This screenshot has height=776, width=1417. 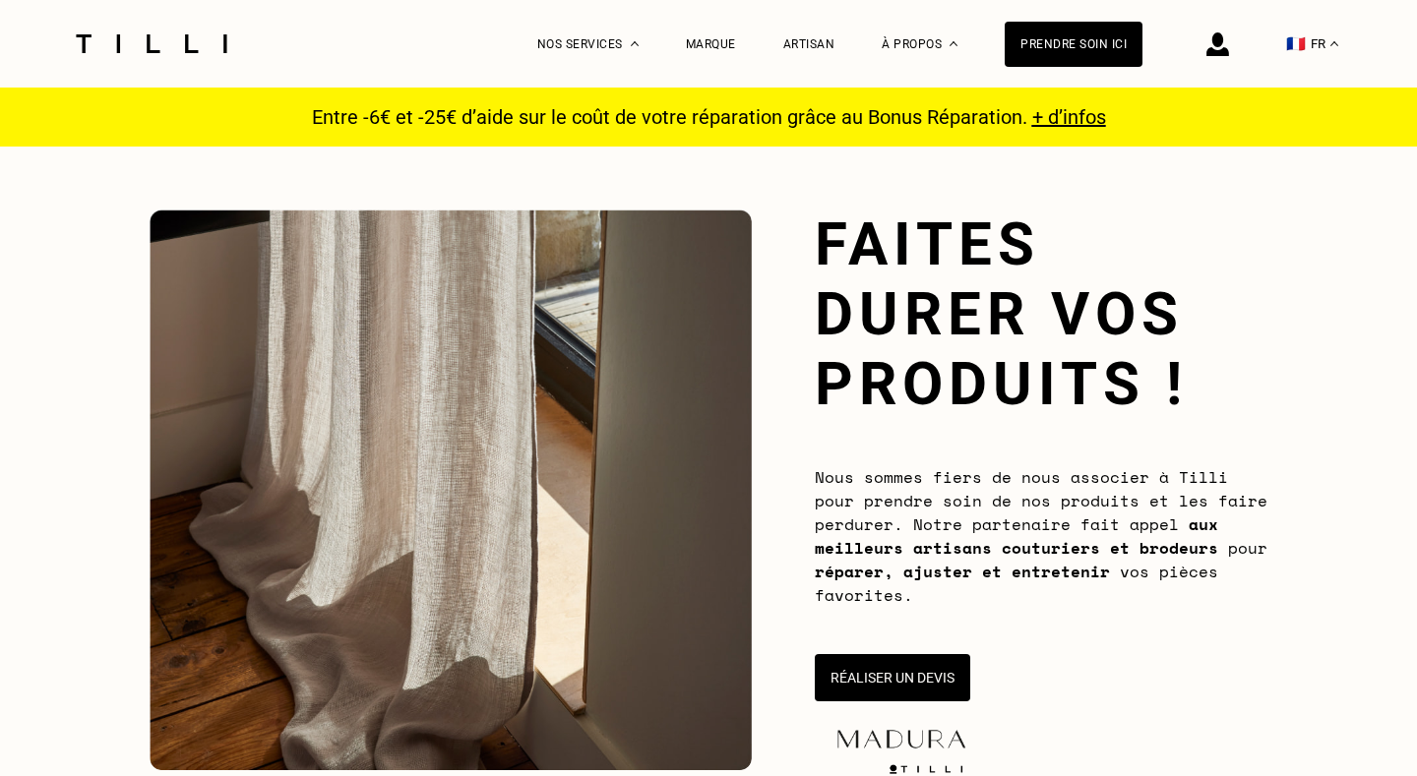 I want to click on img: logo Tilli, so click(x=926, y=769).